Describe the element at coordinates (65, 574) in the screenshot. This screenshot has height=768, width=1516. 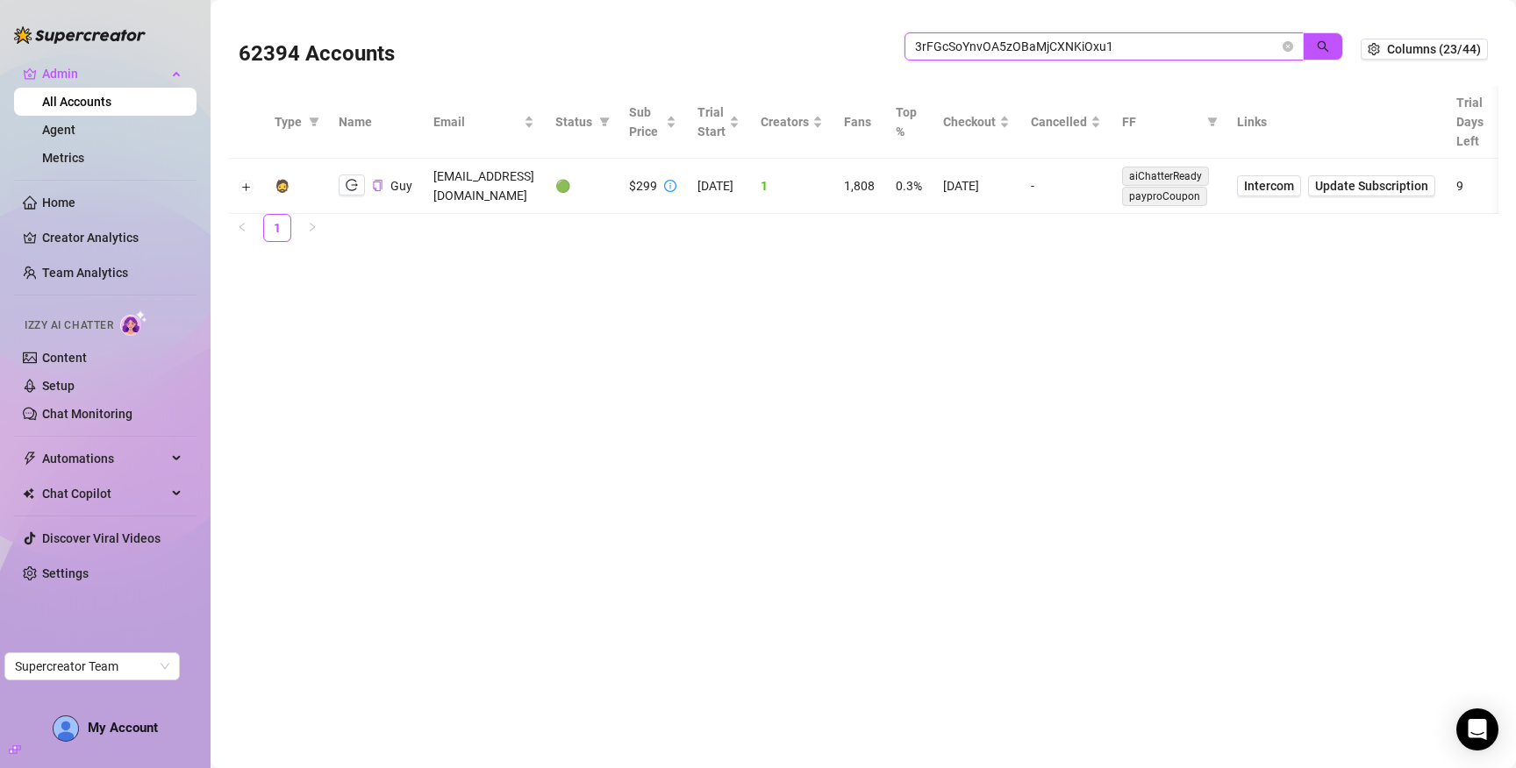
I see `a: Settings` at that location.